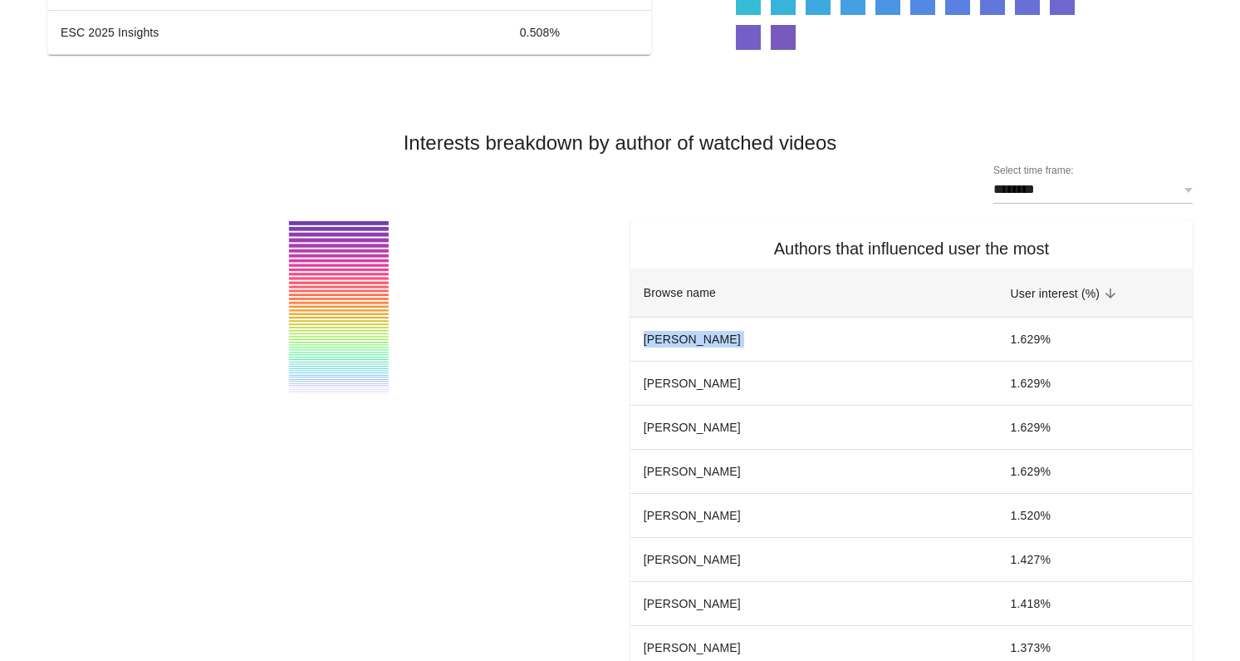  What do you see at coordinates (1095, 558) in the screenshot?
I see `td: 1.427%` at bounding box center [1095, 558].